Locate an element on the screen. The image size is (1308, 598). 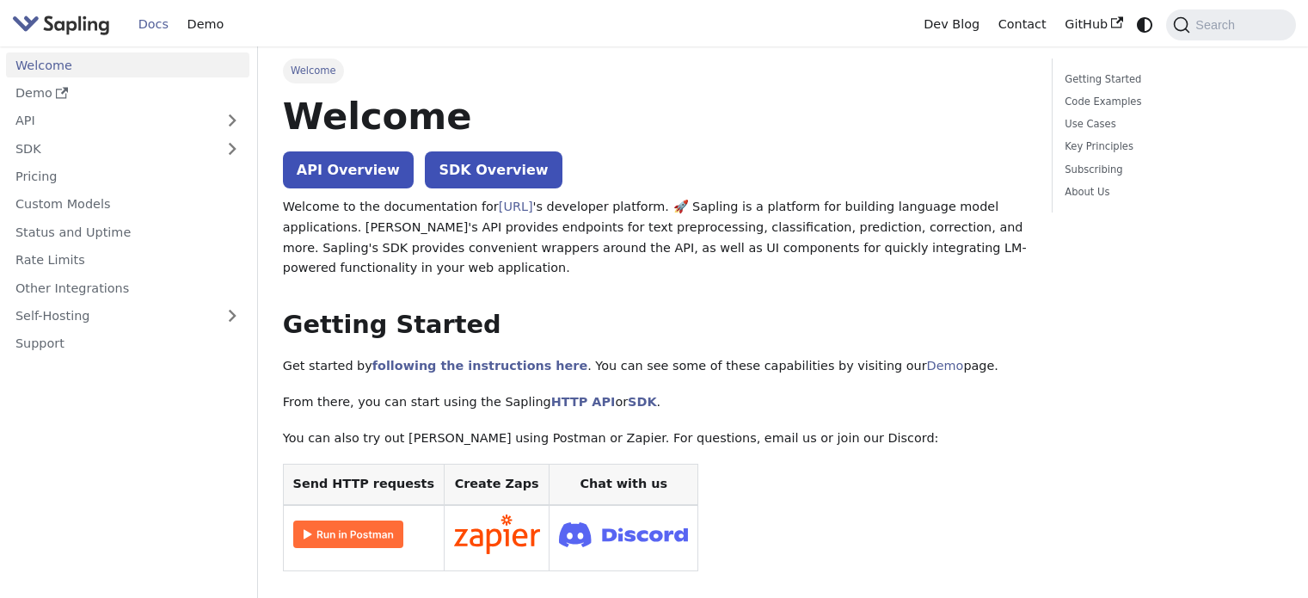
a: HTTP API is located at coordinates (583, 402).